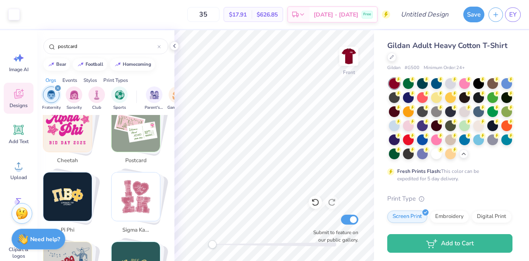 This screenshot has height=261, width=529. Describe the element at coordinates (491, 216) in the screenshot. I see `div: Digital Print` at that location.